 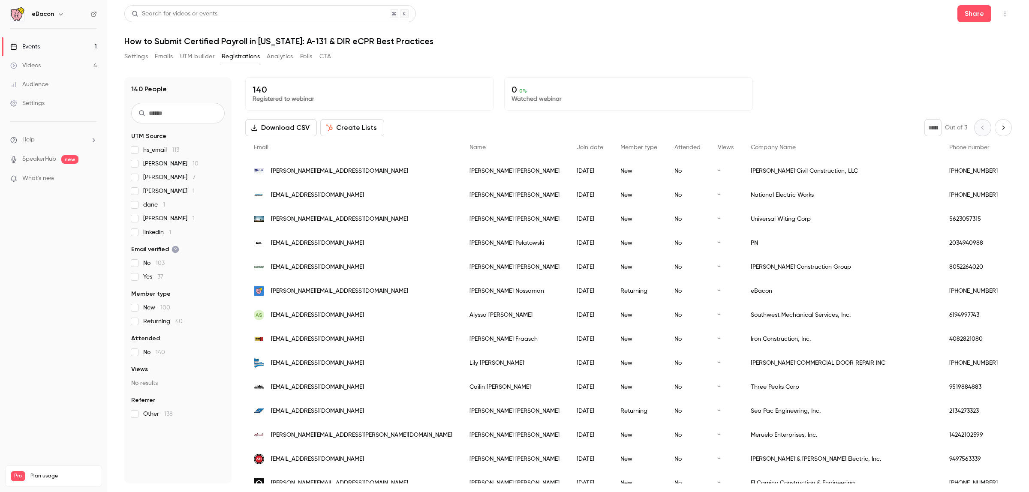 I want to click on img: ebacon.com, so click(x=259, y=291).